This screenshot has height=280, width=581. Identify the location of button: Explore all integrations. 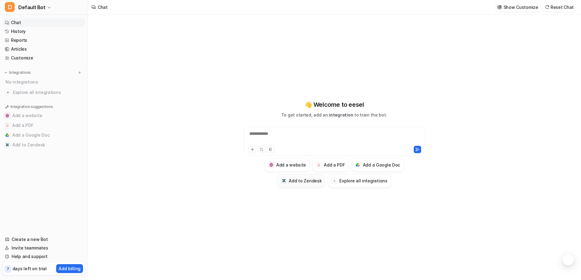
(359, 181).